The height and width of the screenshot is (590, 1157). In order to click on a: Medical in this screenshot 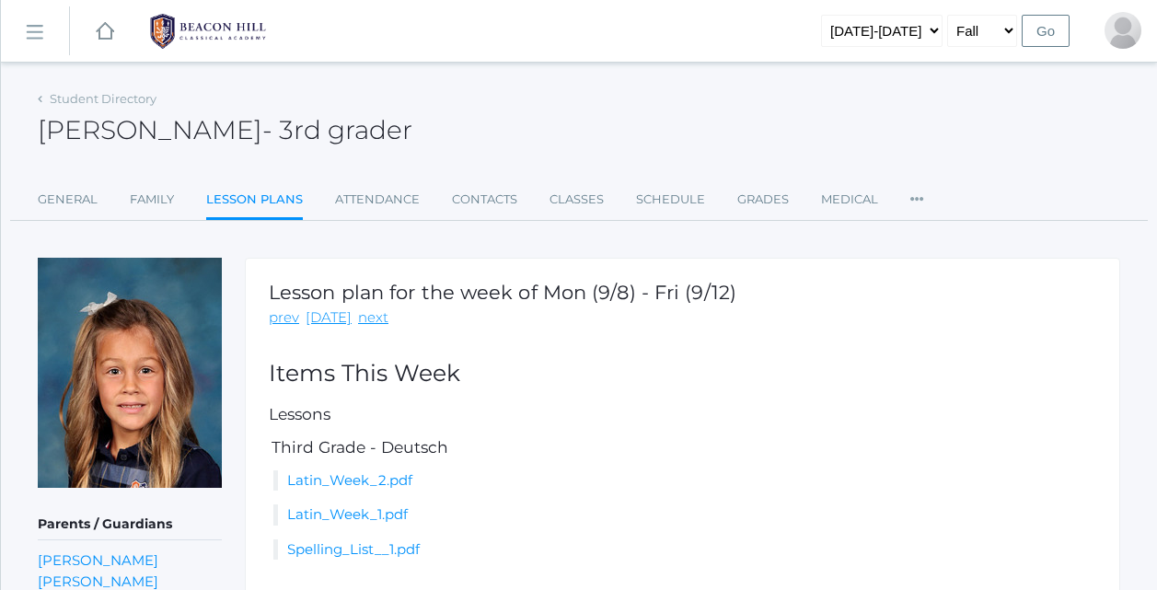, I will do `click(850, 200)`.